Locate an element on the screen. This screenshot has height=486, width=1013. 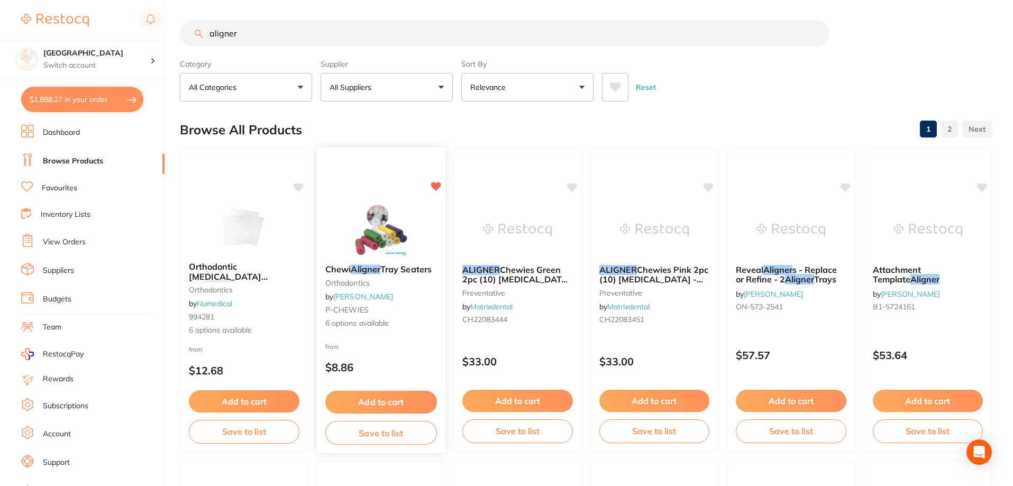
span: Tray Seaters is located at coordinates (405, 269).